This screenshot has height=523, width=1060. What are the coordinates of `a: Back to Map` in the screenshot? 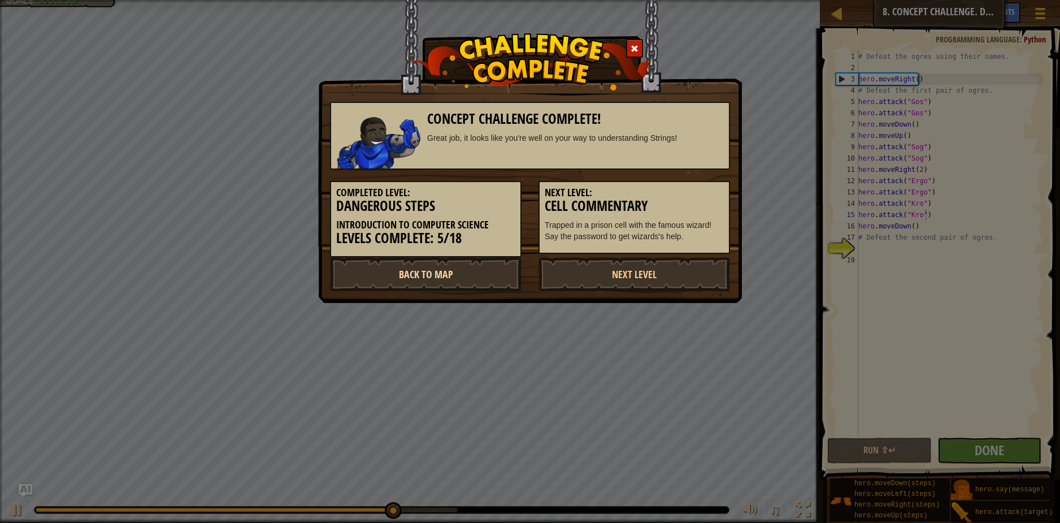 It's located at (425, 274).